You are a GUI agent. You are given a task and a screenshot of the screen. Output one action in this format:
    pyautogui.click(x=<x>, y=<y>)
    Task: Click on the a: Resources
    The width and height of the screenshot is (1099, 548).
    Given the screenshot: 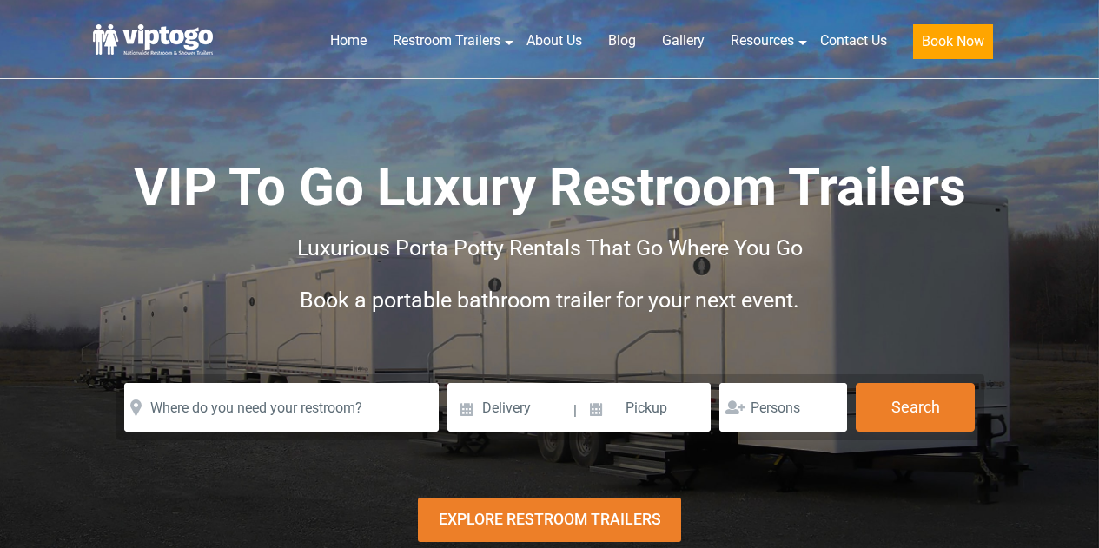 What is the action you would take?
    pyautogui.click(x=762, y=41)
    